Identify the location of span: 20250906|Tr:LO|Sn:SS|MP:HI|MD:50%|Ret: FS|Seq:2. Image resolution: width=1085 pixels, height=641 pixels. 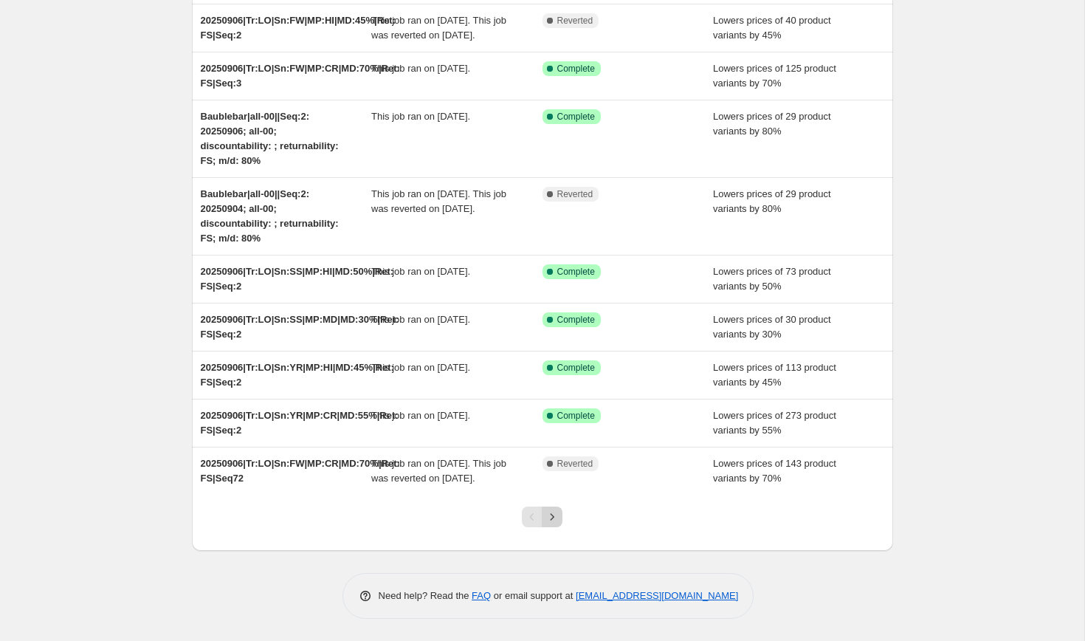
(297, 278).